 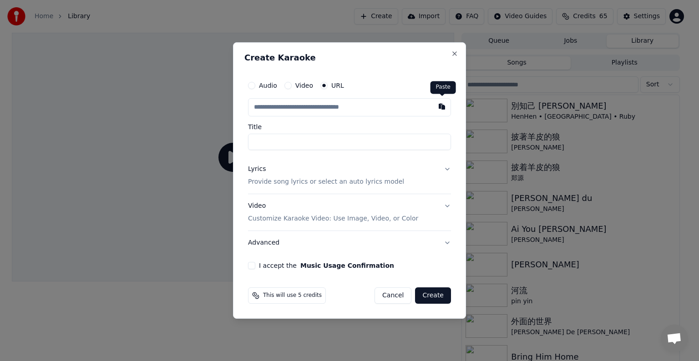 I want to click on p: Provide song lyrics or select an auto lyrics model, so click(x=326, y=182).